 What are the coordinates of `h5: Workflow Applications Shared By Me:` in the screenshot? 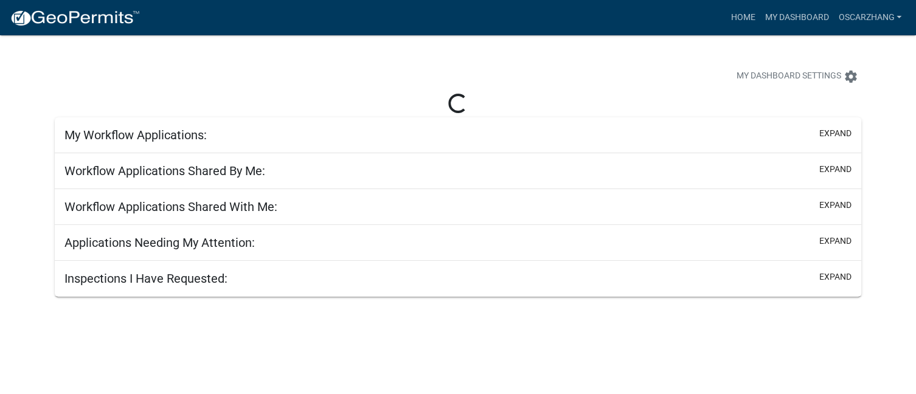 It's located at (165, 171).